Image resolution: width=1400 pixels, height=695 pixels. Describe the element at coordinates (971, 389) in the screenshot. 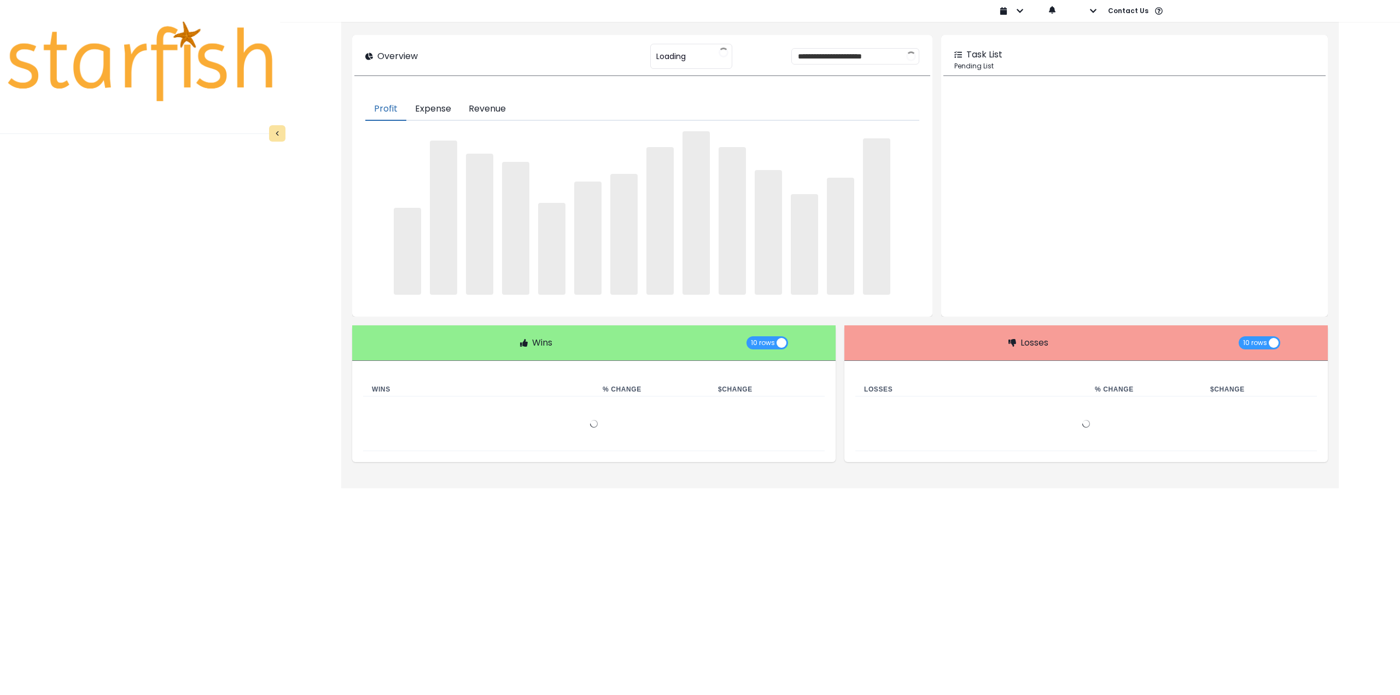

I see `th: Losses` at that location.